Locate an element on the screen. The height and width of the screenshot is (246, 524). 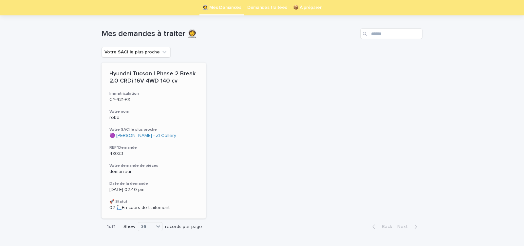
button: Votre SACI le plus proche is located at coordinates (136, 52).